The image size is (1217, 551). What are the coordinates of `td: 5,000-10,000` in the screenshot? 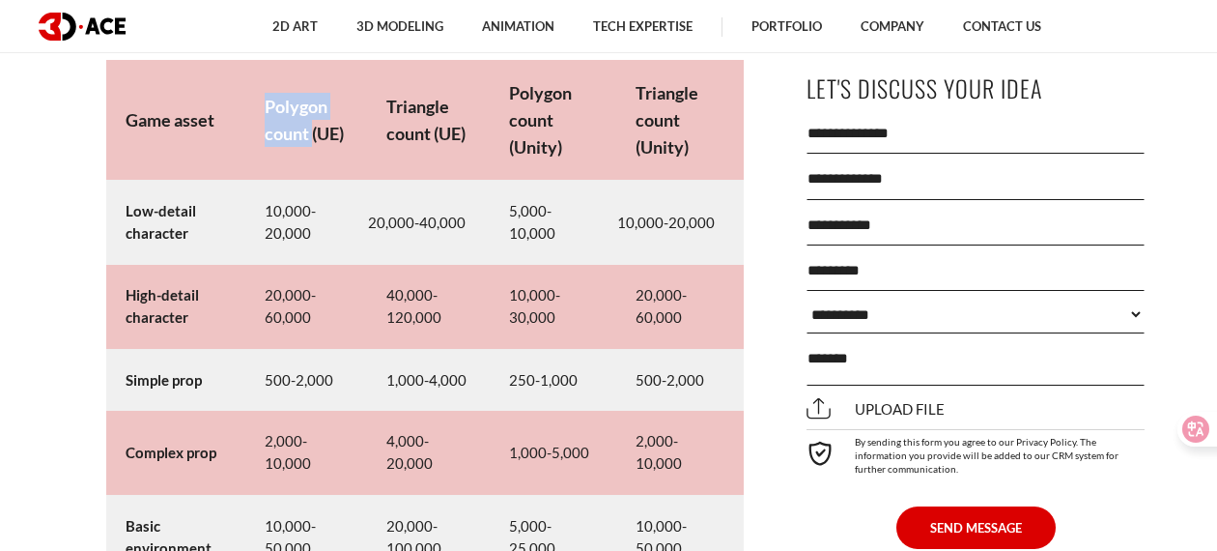 It's located at (553, 222).